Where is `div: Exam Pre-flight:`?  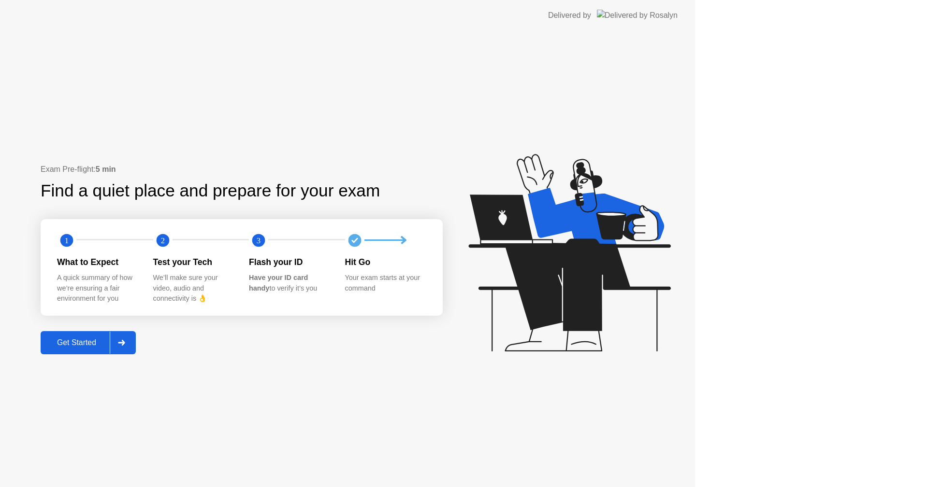
div: Exam Pre-flight: is located at coordinates (242, 170).